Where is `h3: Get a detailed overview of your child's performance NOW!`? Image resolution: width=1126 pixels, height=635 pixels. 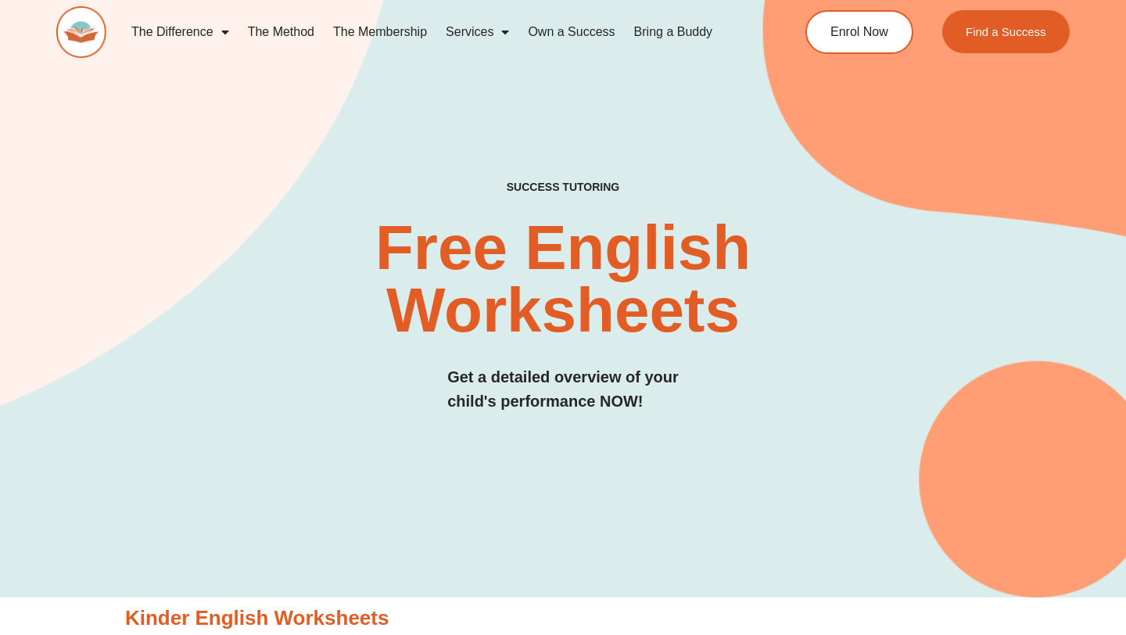
h3: Get a detailed overview of your child's performance NOW! is located at coordinates (563, 389).